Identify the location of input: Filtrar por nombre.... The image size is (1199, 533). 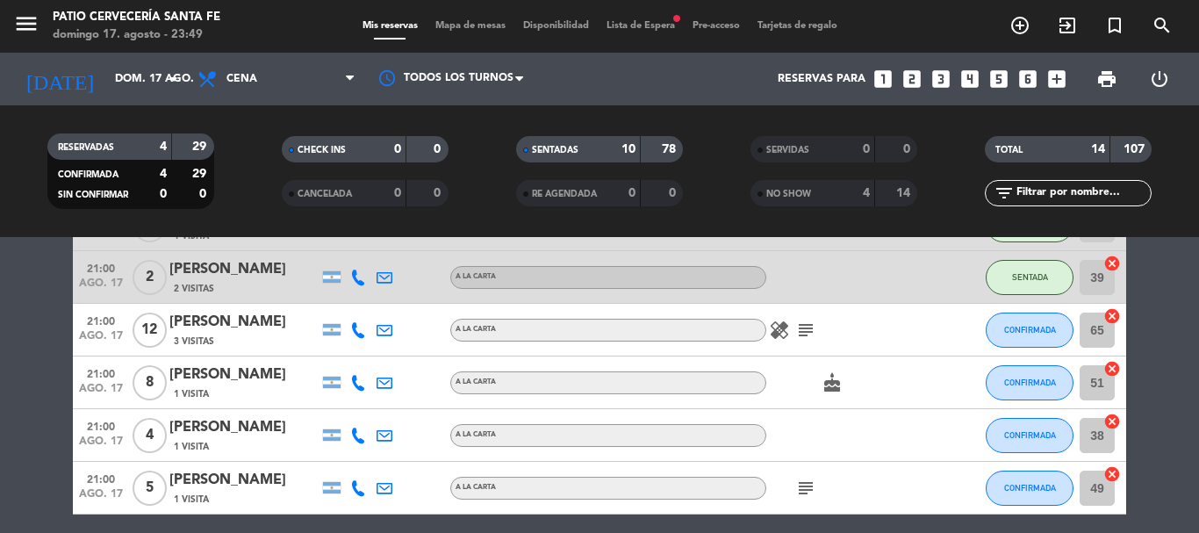
(1082, 193).